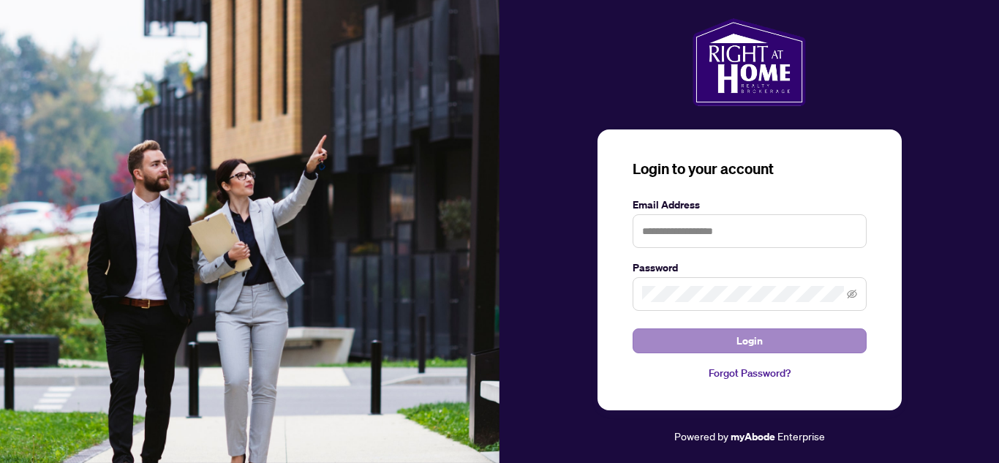 This screenshot has height=463, width=999. What do you see at coordinates (752, 436) in the screenshot?
I see `a: myAbode` at bounding box center [752, 436].